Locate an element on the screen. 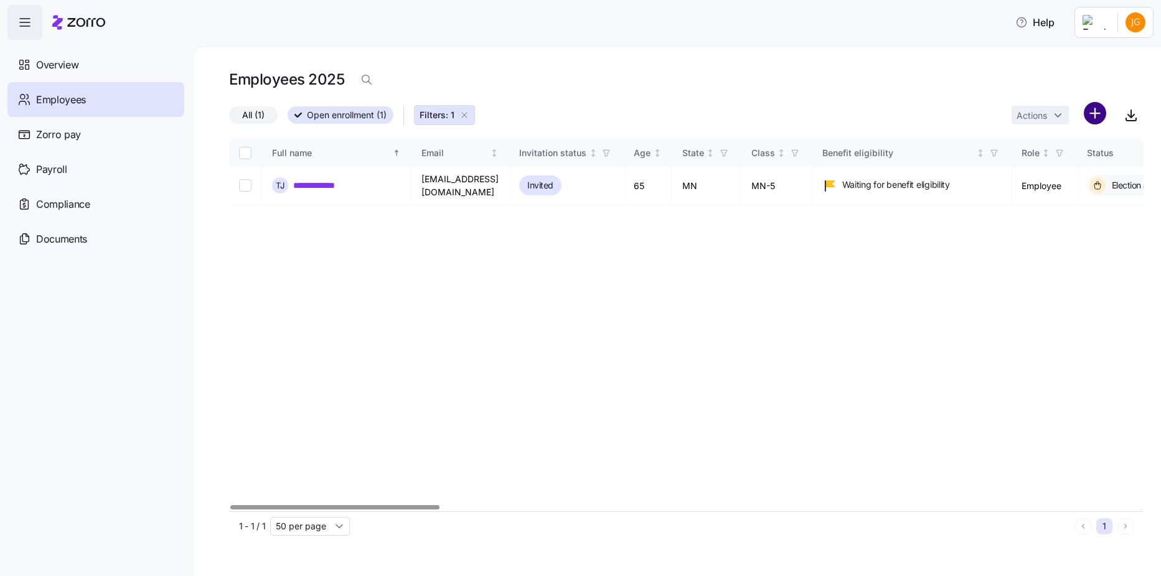 This screenshot has height=576, width=1161. span: Zorro pay is located at coordinates (59, 134).